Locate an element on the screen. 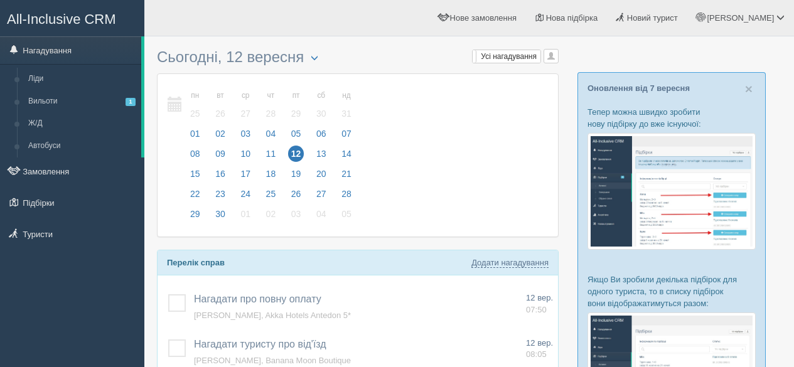  span: 13 is located at coordinates (322, 154).